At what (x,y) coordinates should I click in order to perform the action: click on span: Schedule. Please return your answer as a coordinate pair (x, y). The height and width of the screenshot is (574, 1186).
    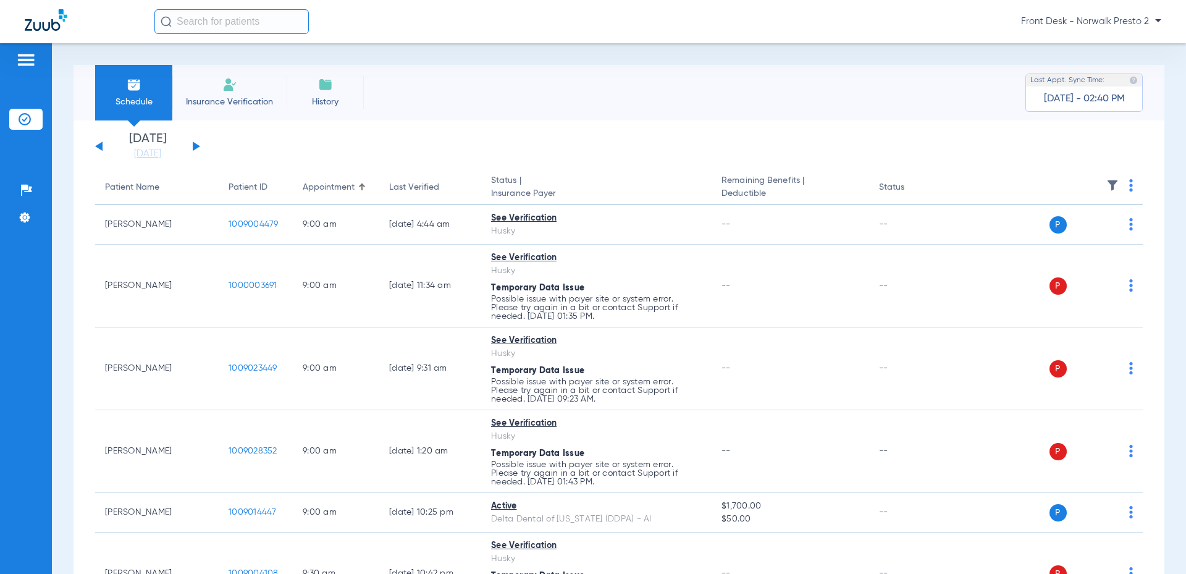
    Looking at the image, I should click on (133, 102).